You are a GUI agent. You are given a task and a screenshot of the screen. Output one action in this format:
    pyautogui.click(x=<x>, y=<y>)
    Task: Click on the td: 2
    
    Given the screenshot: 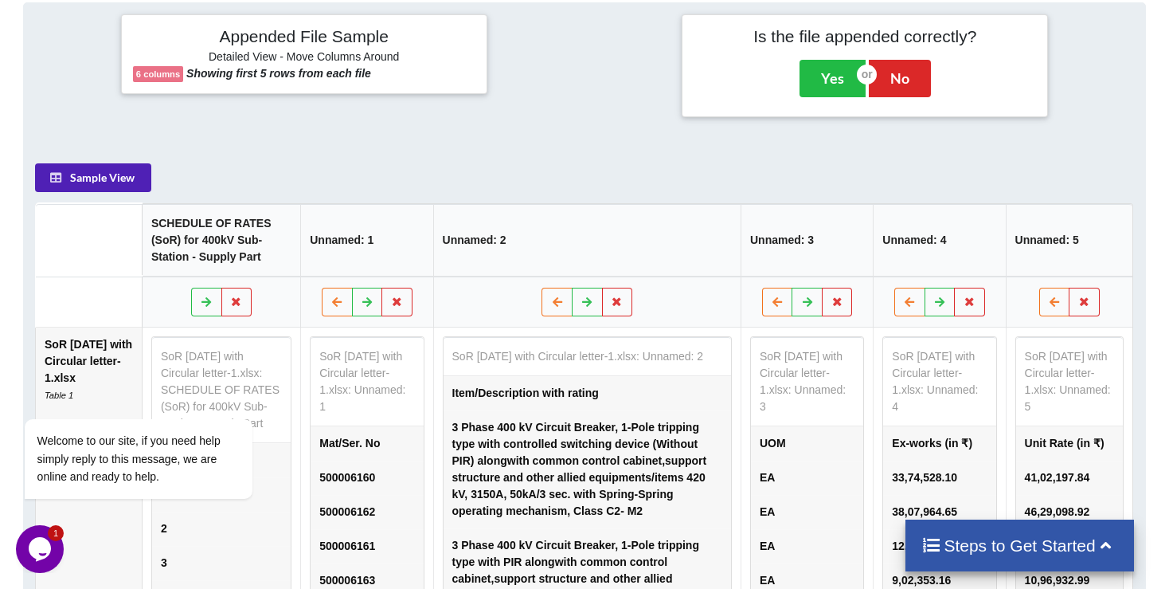 What is the action you would take?
    pyautogui.click(x=221, y=528)
    